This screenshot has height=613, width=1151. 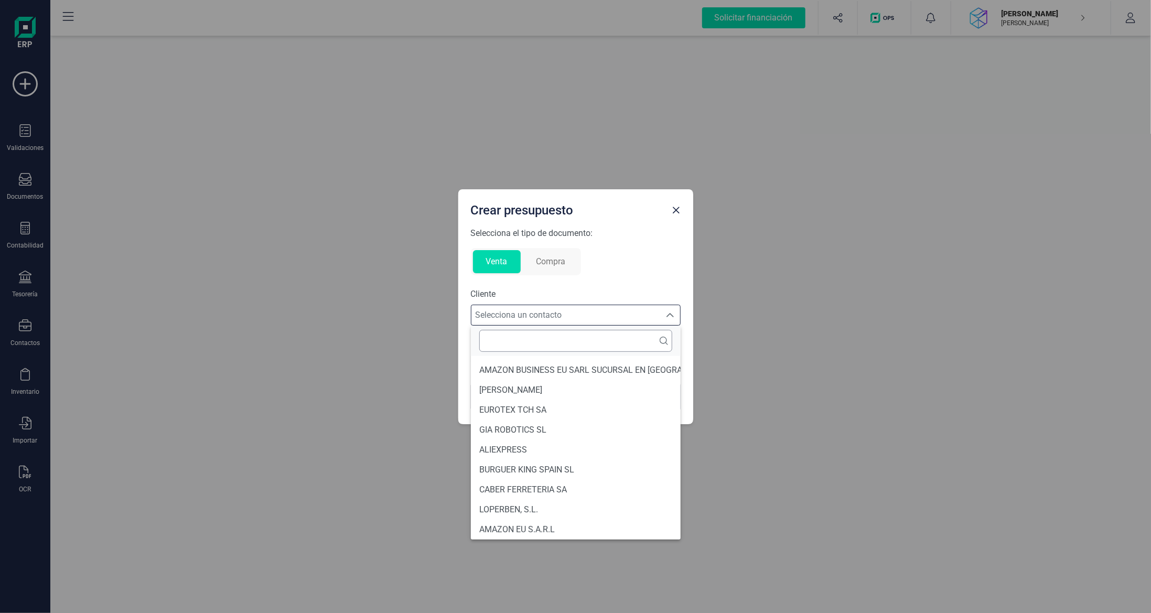 What do you see at coordinates (606, 430) in the screenshot?
I see `li: GIA ROBOTICS SL` at bounding box center [606, 430].